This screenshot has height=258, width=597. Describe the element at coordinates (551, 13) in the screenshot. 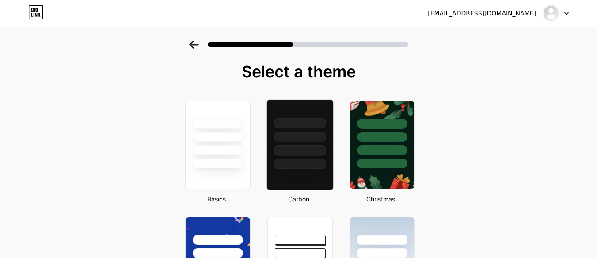

I see `img: g5_evolucion` at that location.